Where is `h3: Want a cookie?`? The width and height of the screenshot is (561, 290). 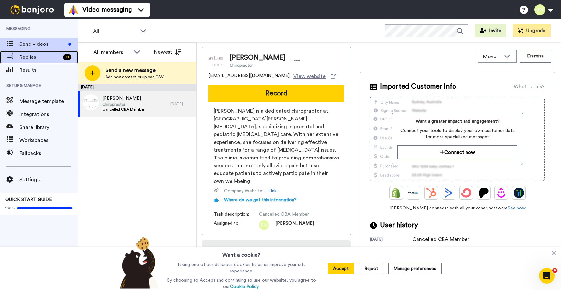
h3: Want a cookie? is located at coordinates (241, 253).